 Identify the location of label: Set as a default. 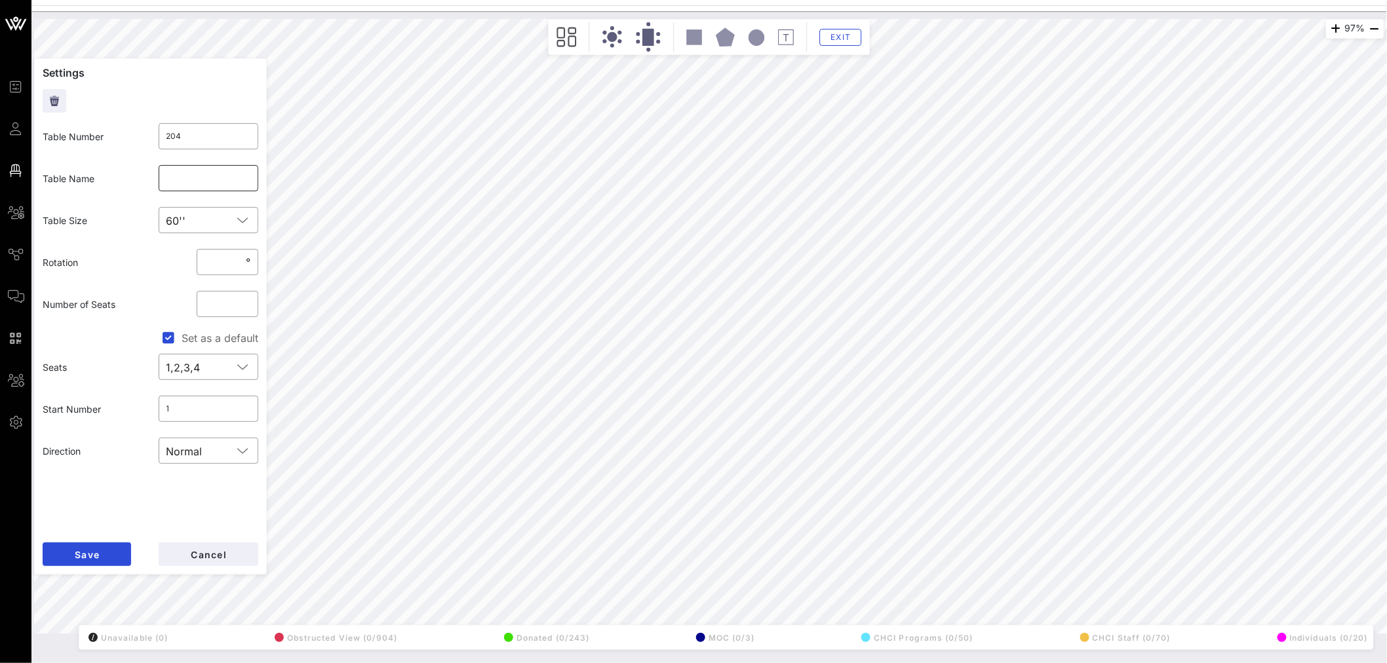
(220, 338).